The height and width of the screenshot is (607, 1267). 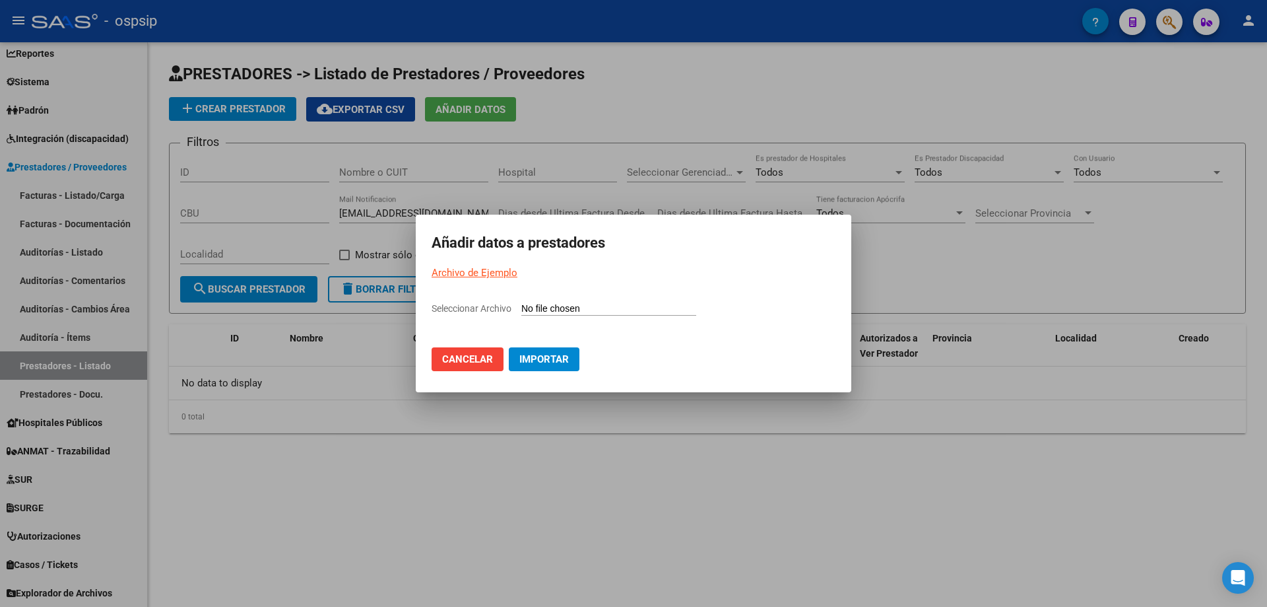 I want to click on div: Open Intercom Messenger, so click(x=1238, y=578).